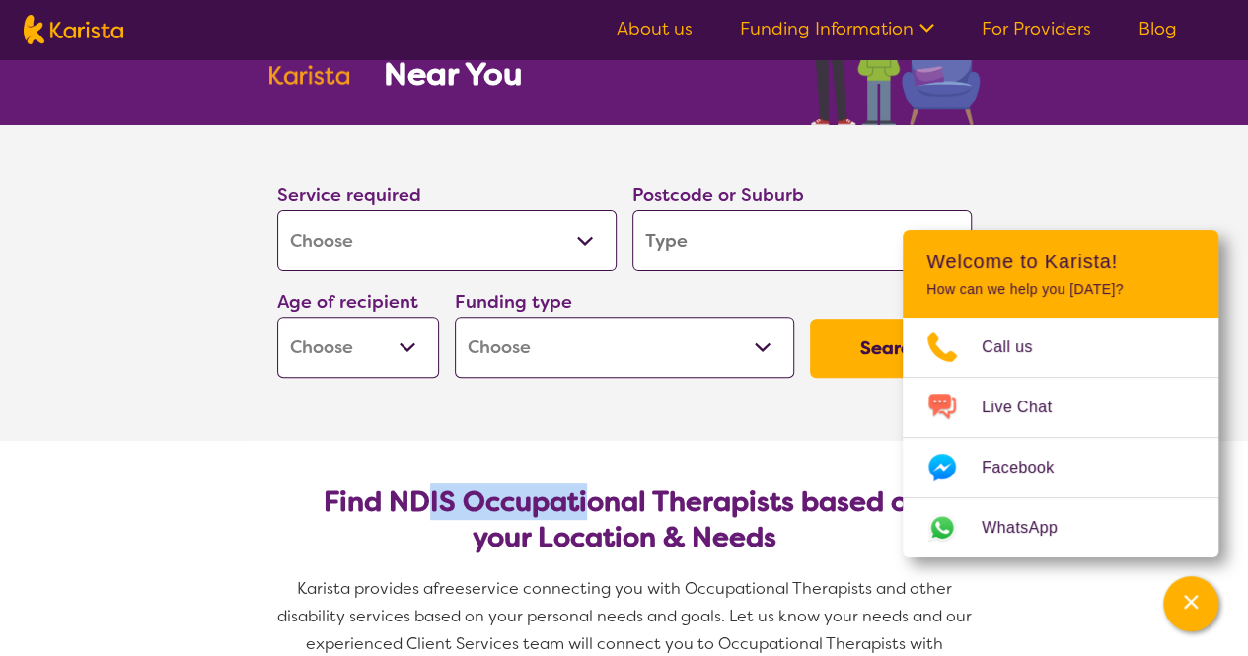 This screenshot has width=1248, height=656. Describe the element at coordinates (449, 588) in the screenshot. I see `span: free` at that location.